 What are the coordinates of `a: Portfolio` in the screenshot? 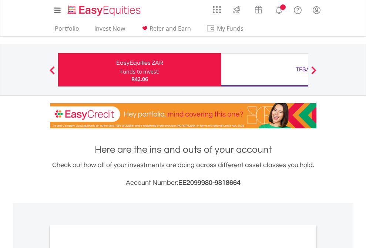 It's located at (67, 30).